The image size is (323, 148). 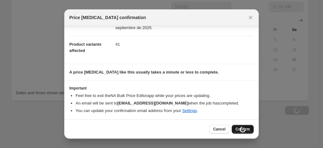 I want to click on a: Settings, so click(x=189, y=111).